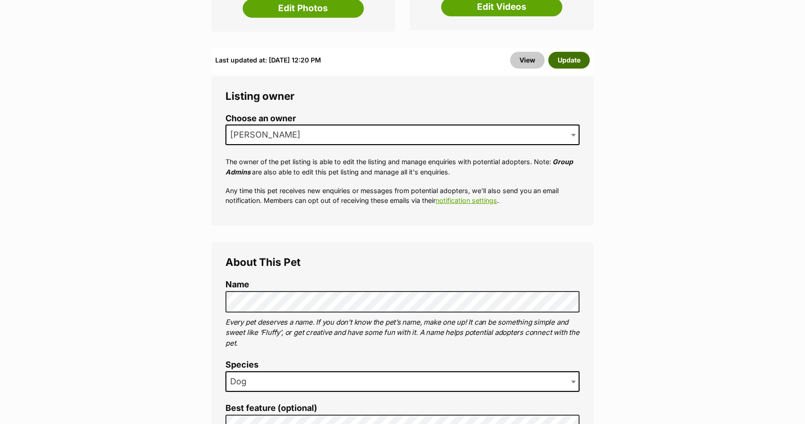 The image size is (805, 424). What do you see at coordinates (403, 166) in the screenshot?
I see `p: The owner of the pet listing is able to edit the listing and manage enquiries with potential adop...` at bounding box center [403, 166].